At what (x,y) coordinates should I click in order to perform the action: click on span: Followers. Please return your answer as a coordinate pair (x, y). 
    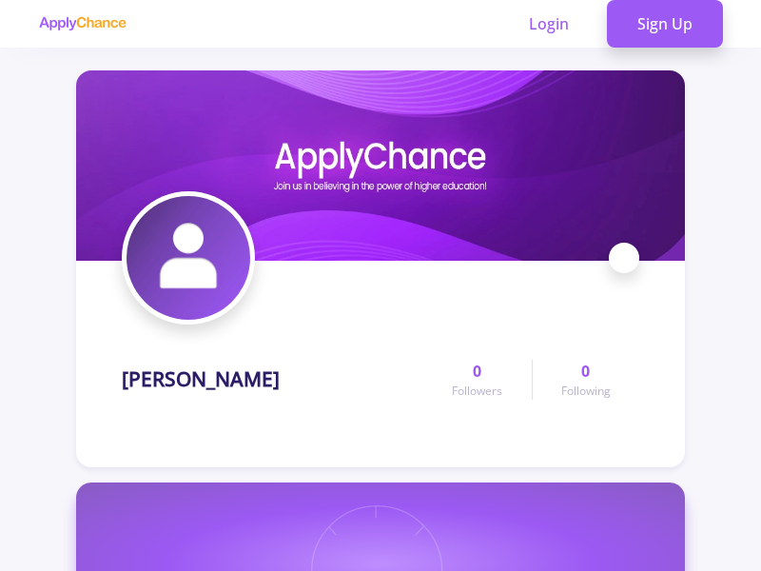
    Looking at the image, I should click on (477, 391).